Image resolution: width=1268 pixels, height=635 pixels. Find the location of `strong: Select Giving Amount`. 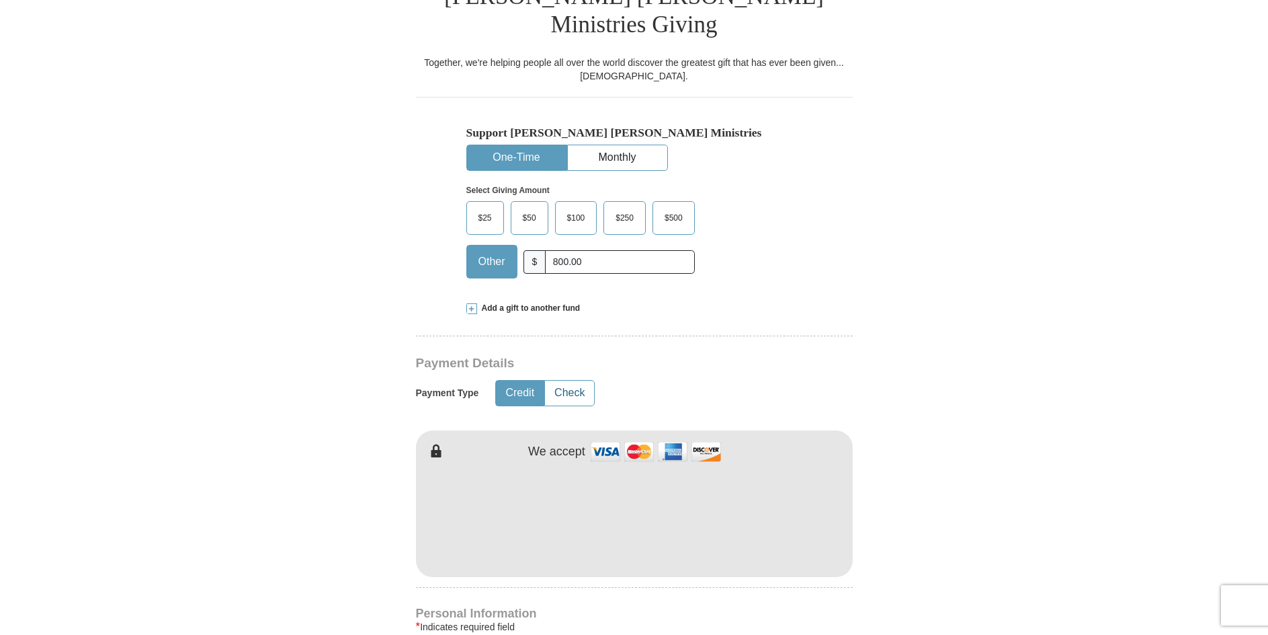

strong: Select Giving Amount is located at coordinates (508, 190).